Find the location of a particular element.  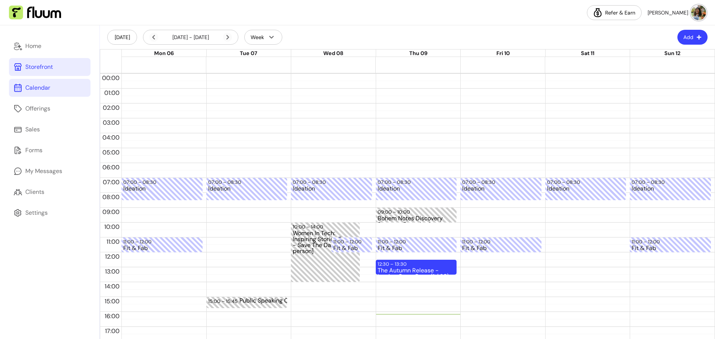

span: Thu 09 is located at coordinates (418, 53).